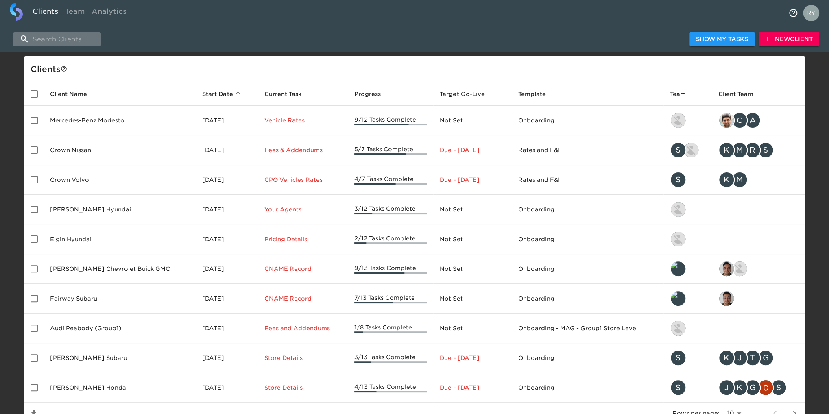 This screenshot has height=414, width=829. I want to click on td: Crown Volvo, so click(120, 180).